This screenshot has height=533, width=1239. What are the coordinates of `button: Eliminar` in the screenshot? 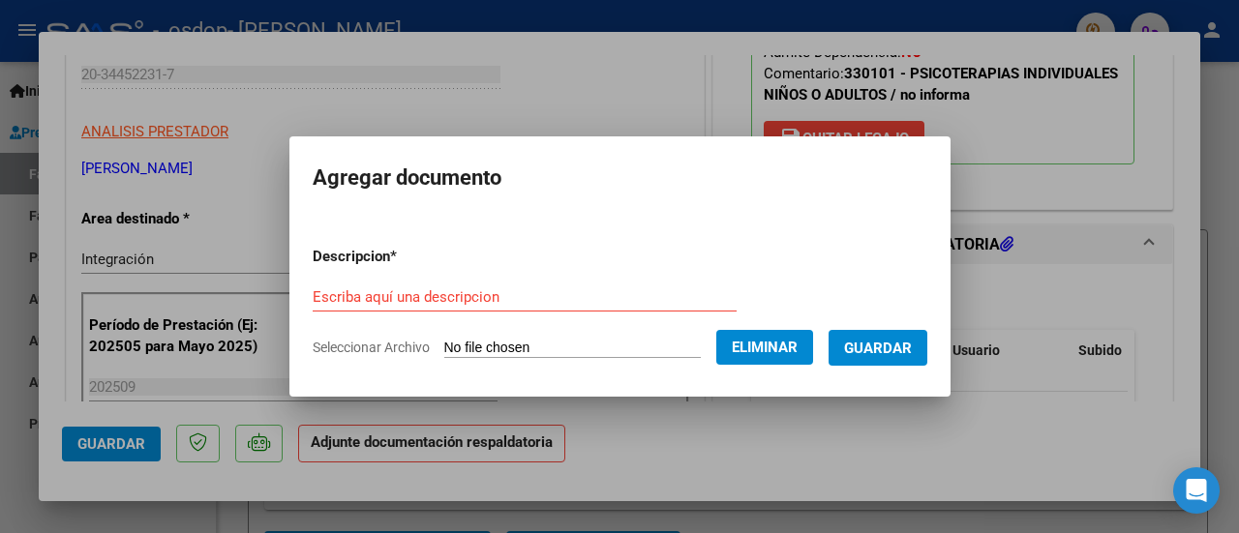 It's located at (765, 348).